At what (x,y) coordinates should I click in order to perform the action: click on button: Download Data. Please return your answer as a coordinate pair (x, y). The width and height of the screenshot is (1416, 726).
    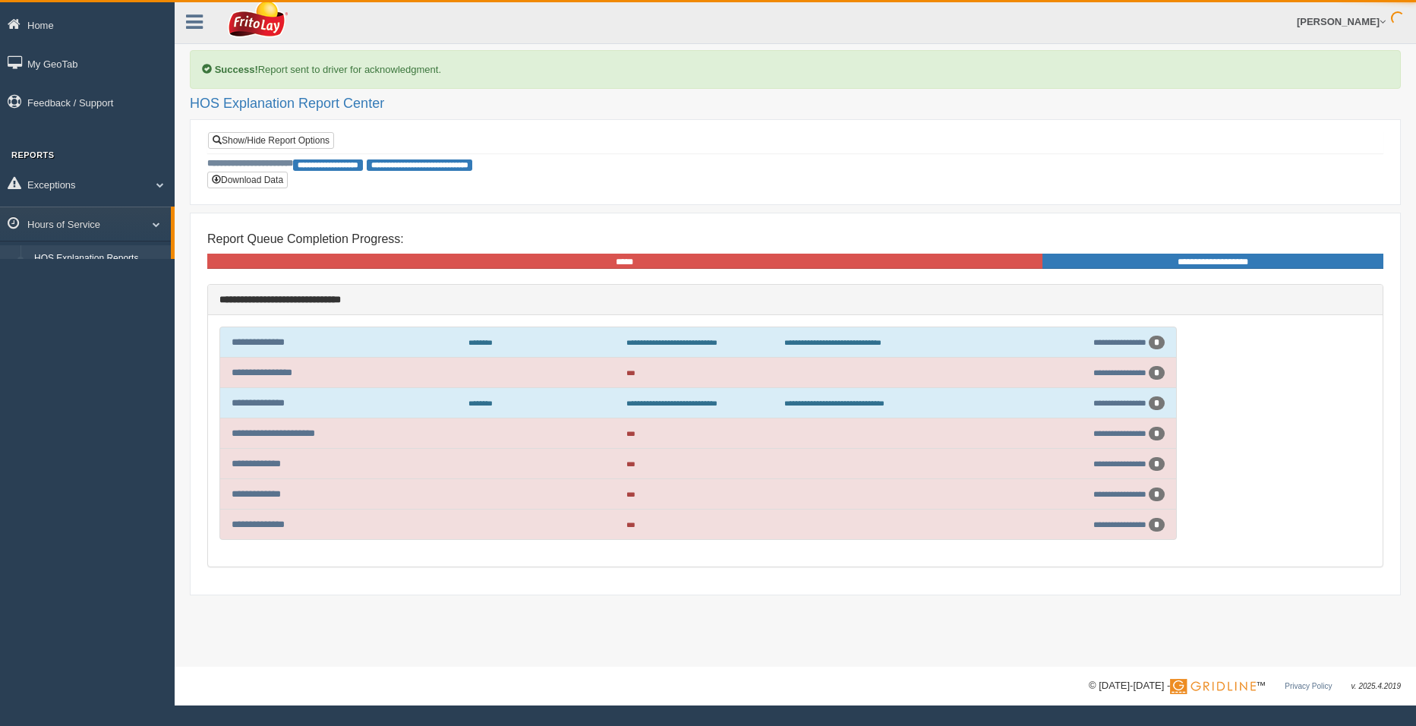
    Looking at the image, I should click on (248, 180).